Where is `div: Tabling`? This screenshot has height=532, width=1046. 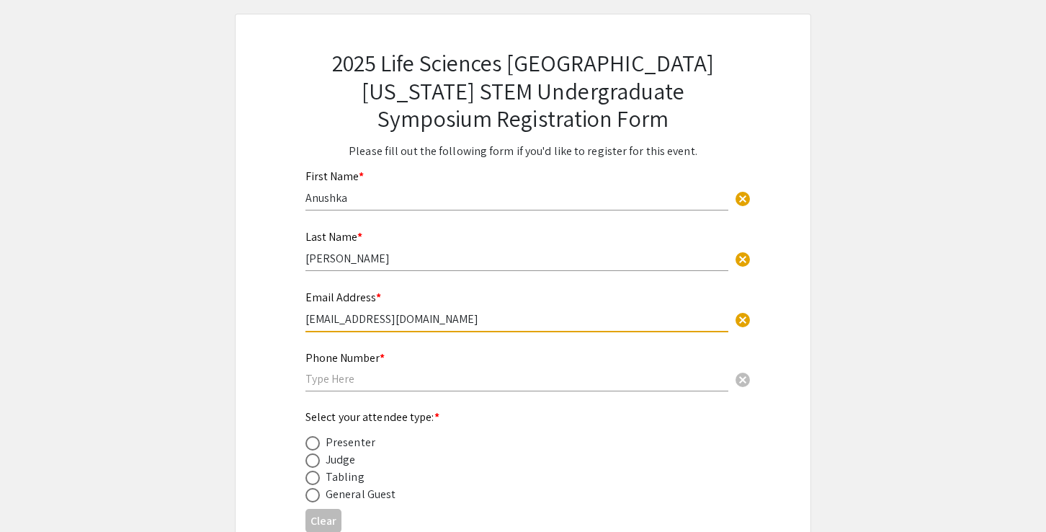
div: Tabling is located at coordinates (345, 477).